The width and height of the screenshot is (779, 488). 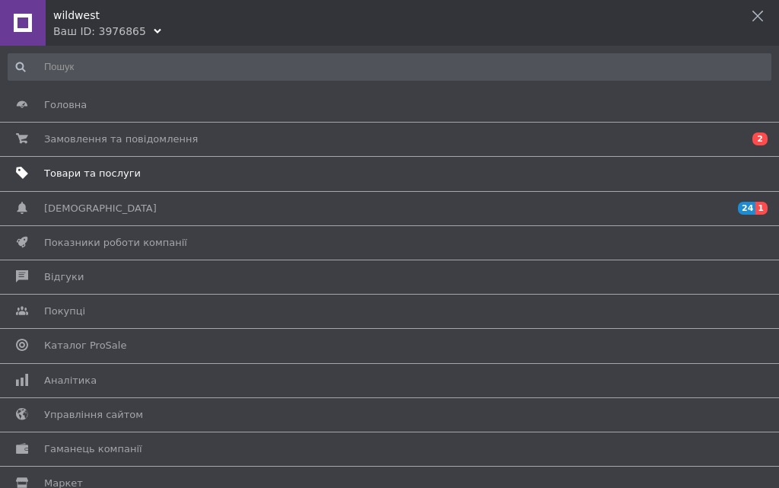 I want to click on span: Замовлення та повідомлення, so click(x=121, y=139).